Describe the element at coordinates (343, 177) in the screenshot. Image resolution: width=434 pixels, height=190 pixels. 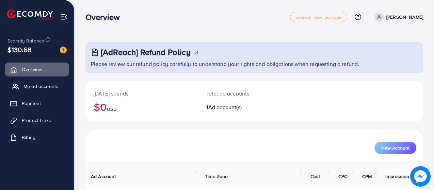
I see `span: CPC` at that location.